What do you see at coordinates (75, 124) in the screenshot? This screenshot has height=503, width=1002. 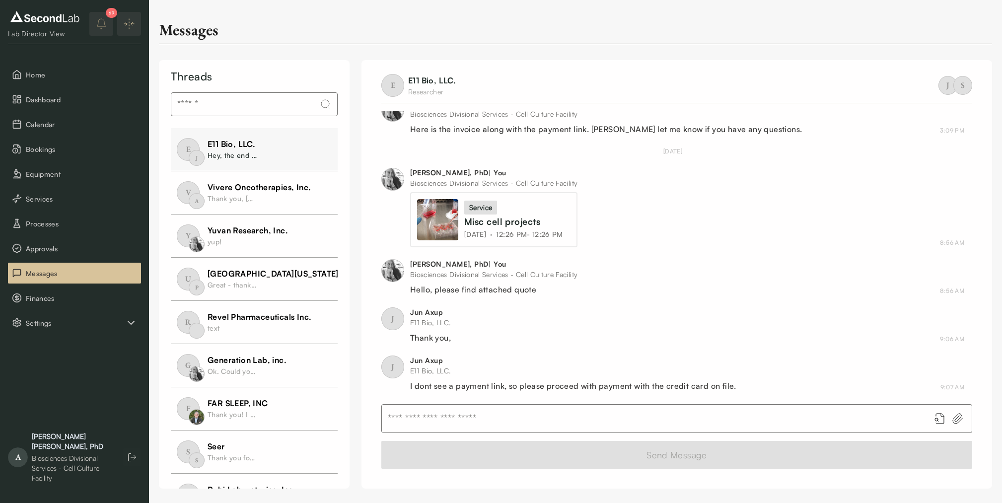 I see `button: Calendar` at bounding box center [75, 124].